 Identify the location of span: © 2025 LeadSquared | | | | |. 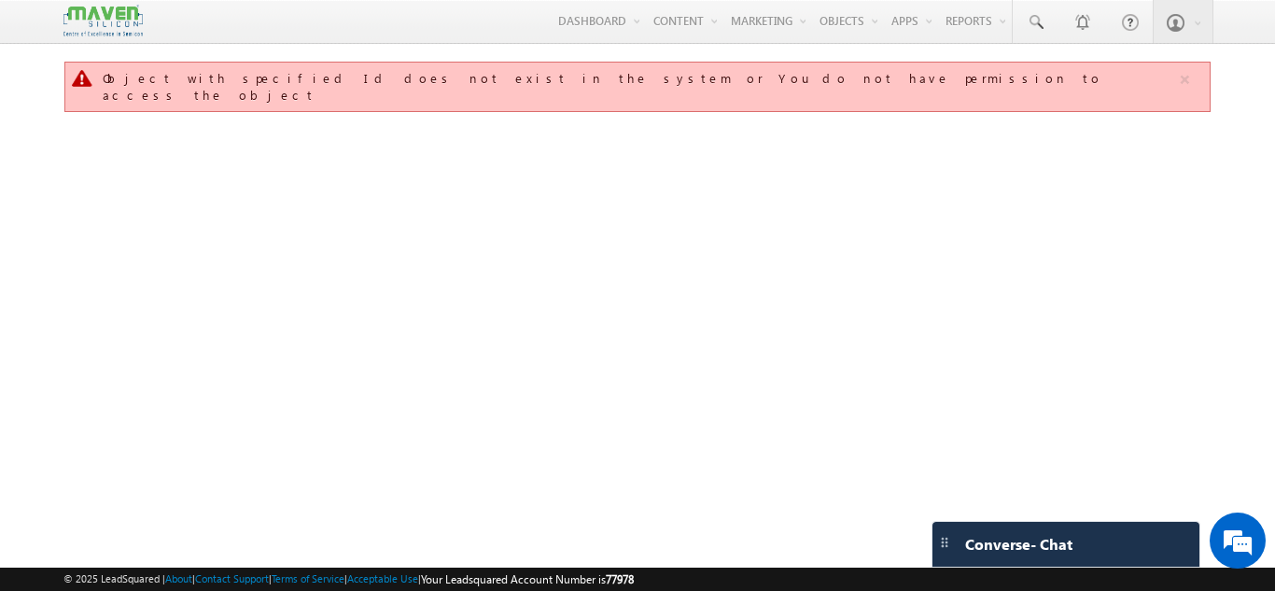
(348, 579).